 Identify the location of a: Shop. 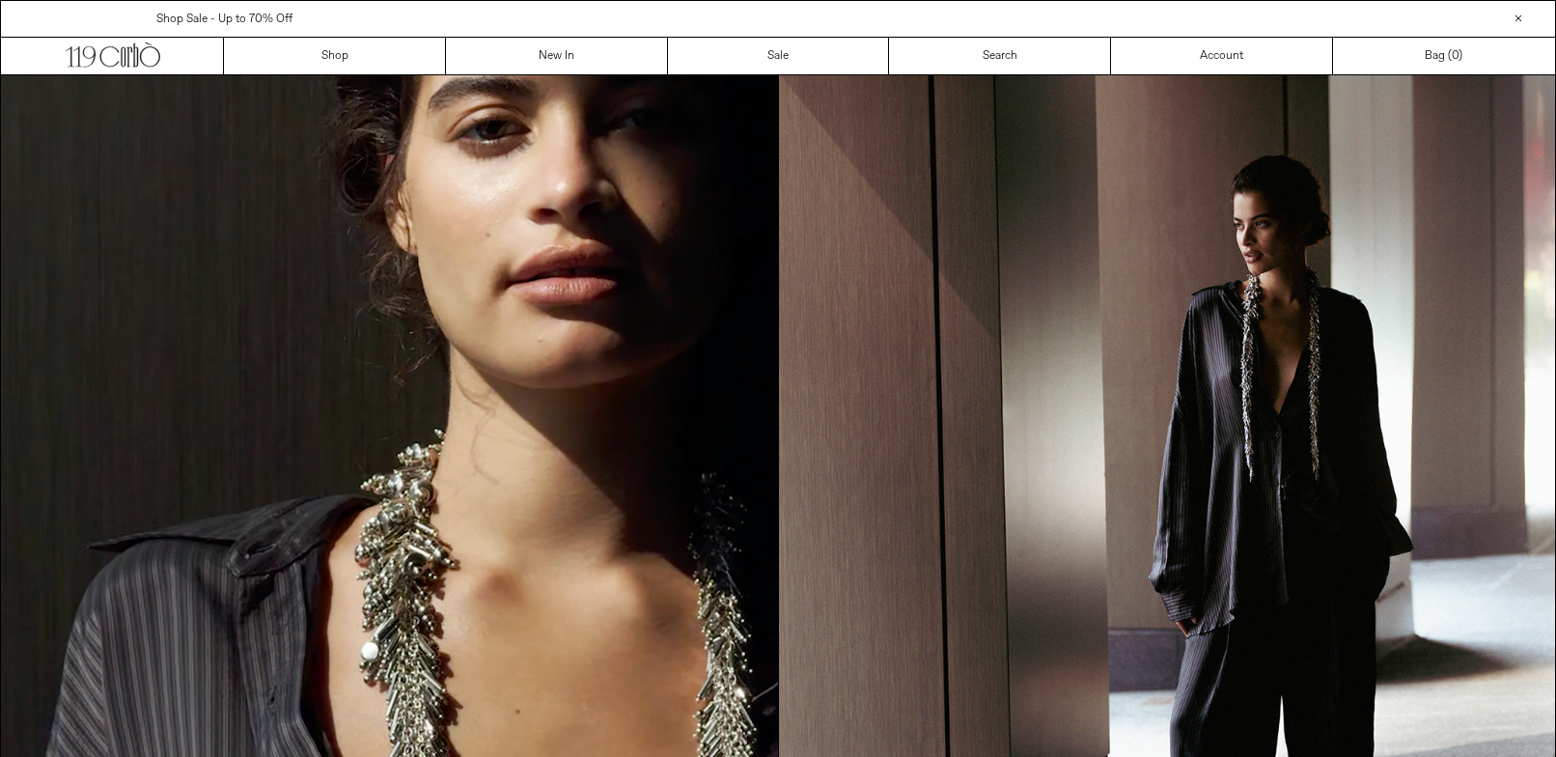
(335, 56).